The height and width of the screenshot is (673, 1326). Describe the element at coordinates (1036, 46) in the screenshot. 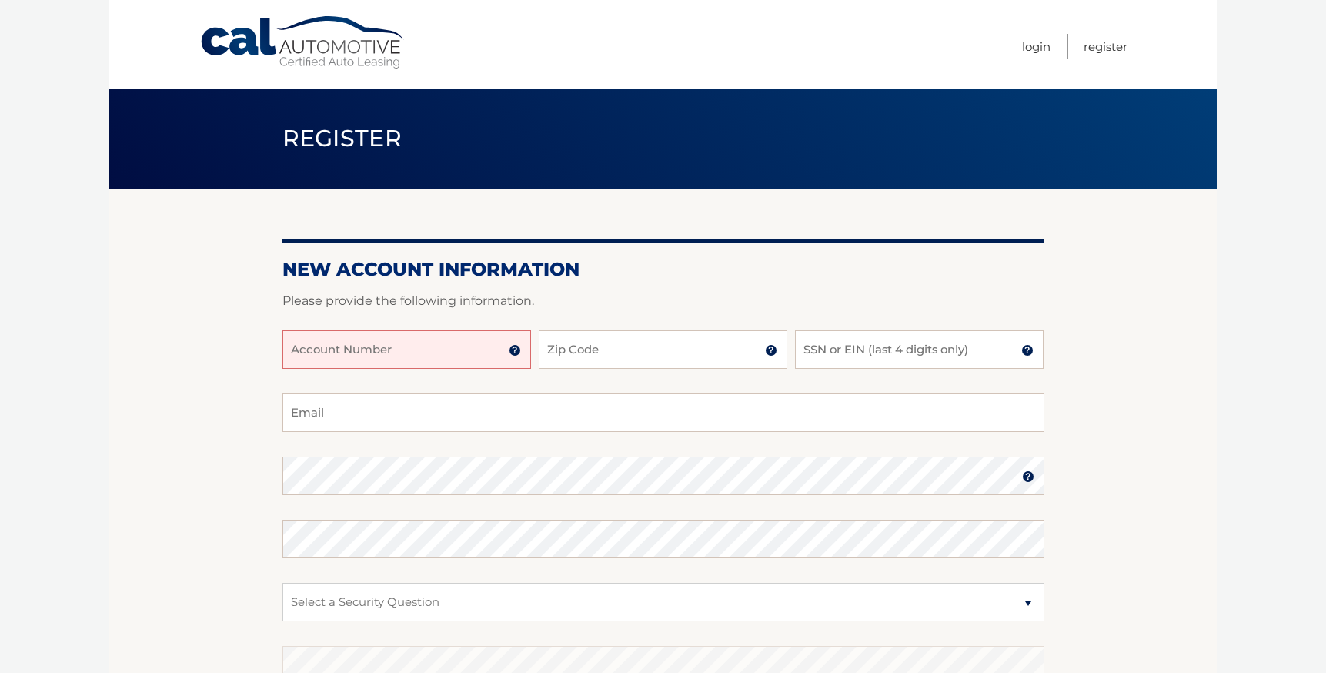

I see `a: Login` at that location.